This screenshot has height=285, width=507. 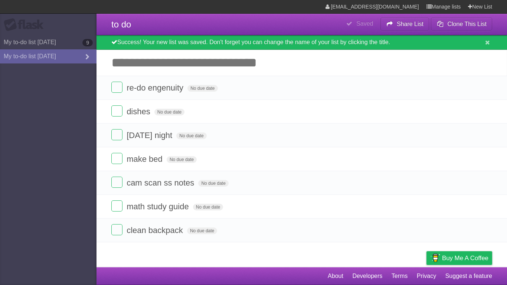 I want to click on a: Developers, so click(x=367, y=276).